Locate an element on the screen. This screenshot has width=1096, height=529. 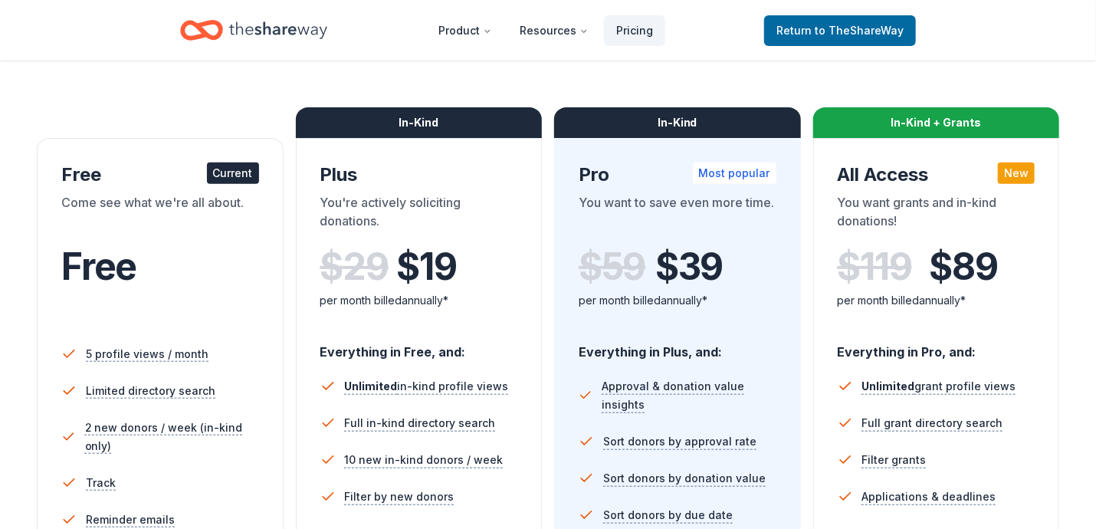
div: You want to save even more time. is located at coordinates (678, 215).